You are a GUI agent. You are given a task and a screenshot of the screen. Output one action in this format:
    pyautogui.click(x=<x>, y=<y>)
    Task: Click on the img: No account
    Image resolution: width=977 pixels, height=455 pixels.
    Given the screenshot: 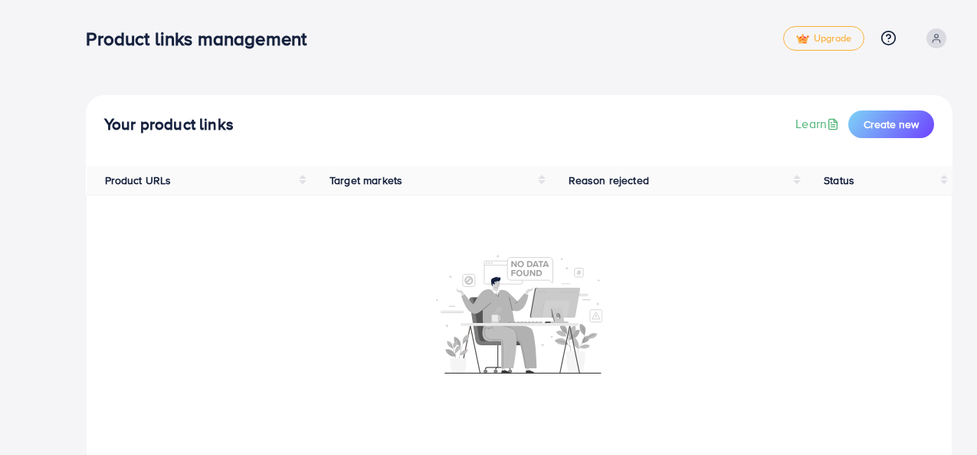 What is the action you would take?
    pyautogui.click(x=520, y=313)
    